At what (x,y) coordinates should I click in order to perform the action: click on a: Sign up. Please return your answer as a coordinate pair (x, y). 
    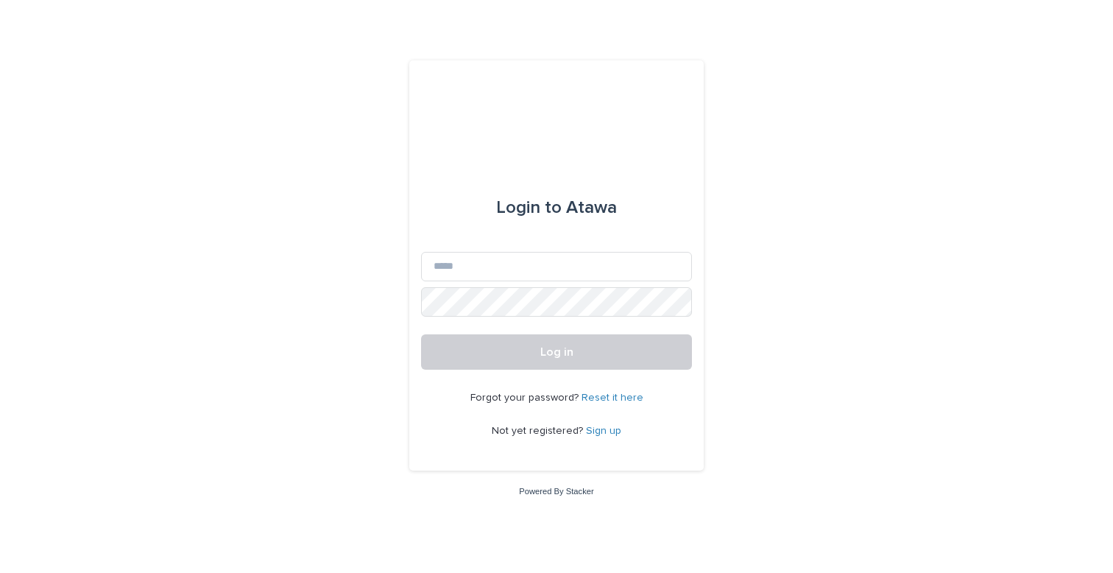
    Looking at the image, I should click on (604, 431).